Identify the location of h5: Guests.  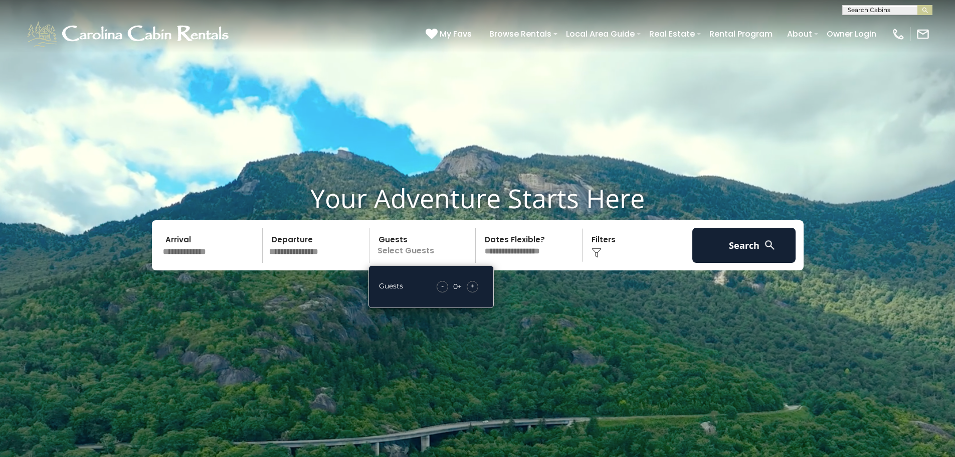
(391, 286).